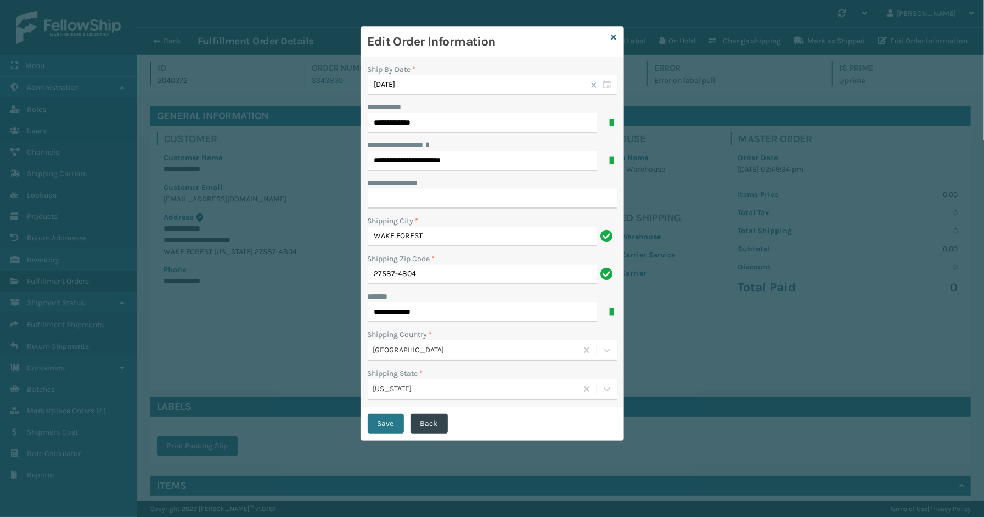 The height and width of the screenshot is (517, 984). Describe the element at coordinates (401, 258) in the screenshot. I see `label: Shipping Zip Code` at that location.